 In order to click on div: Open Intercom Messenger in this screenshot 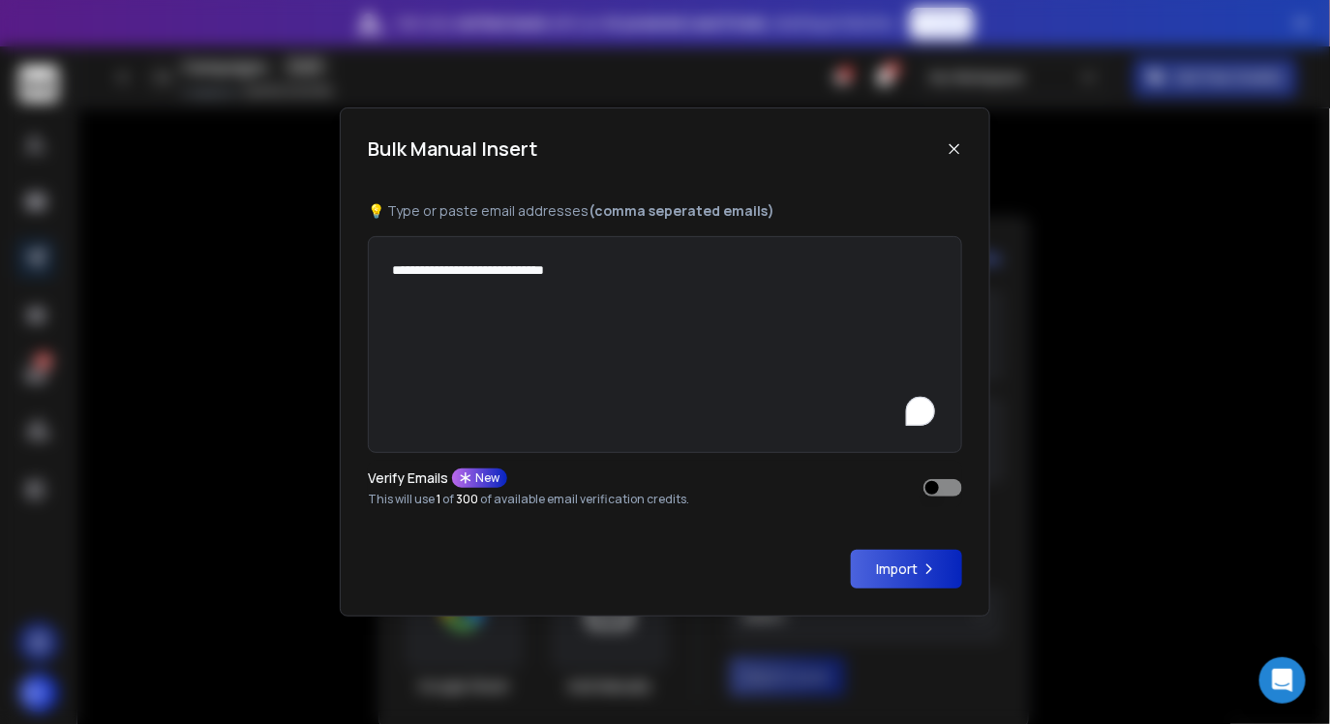, I will do `click(1283, 681)`.